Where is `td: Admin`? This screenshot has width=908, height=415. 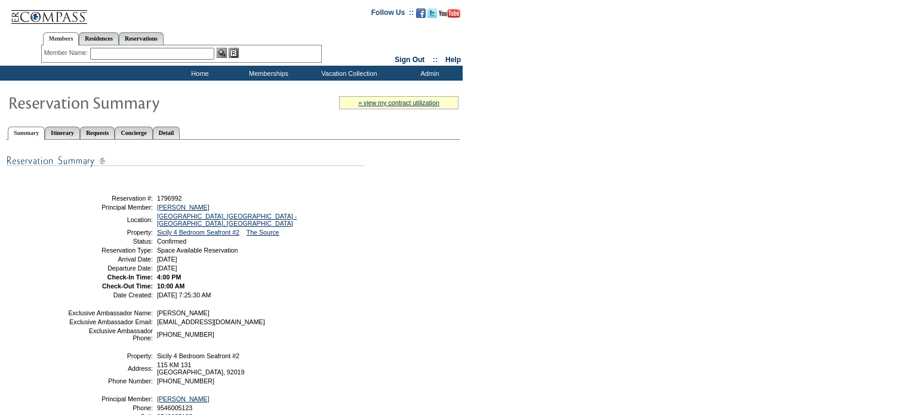
td: Admin is located at coordinates (428, 73).